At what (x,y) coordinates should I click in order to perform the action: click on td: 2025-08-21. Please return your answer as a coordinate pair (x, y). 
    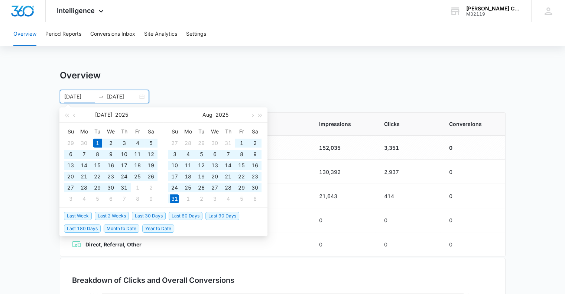
    Looking at the image, I should click on (228, 177).